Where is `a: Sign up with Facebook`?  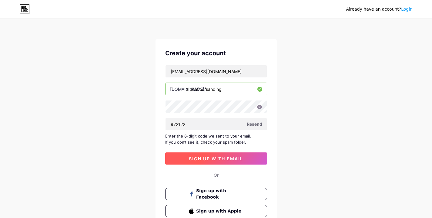
a: Sign up with Facebook is located at coordinates (216, 194).